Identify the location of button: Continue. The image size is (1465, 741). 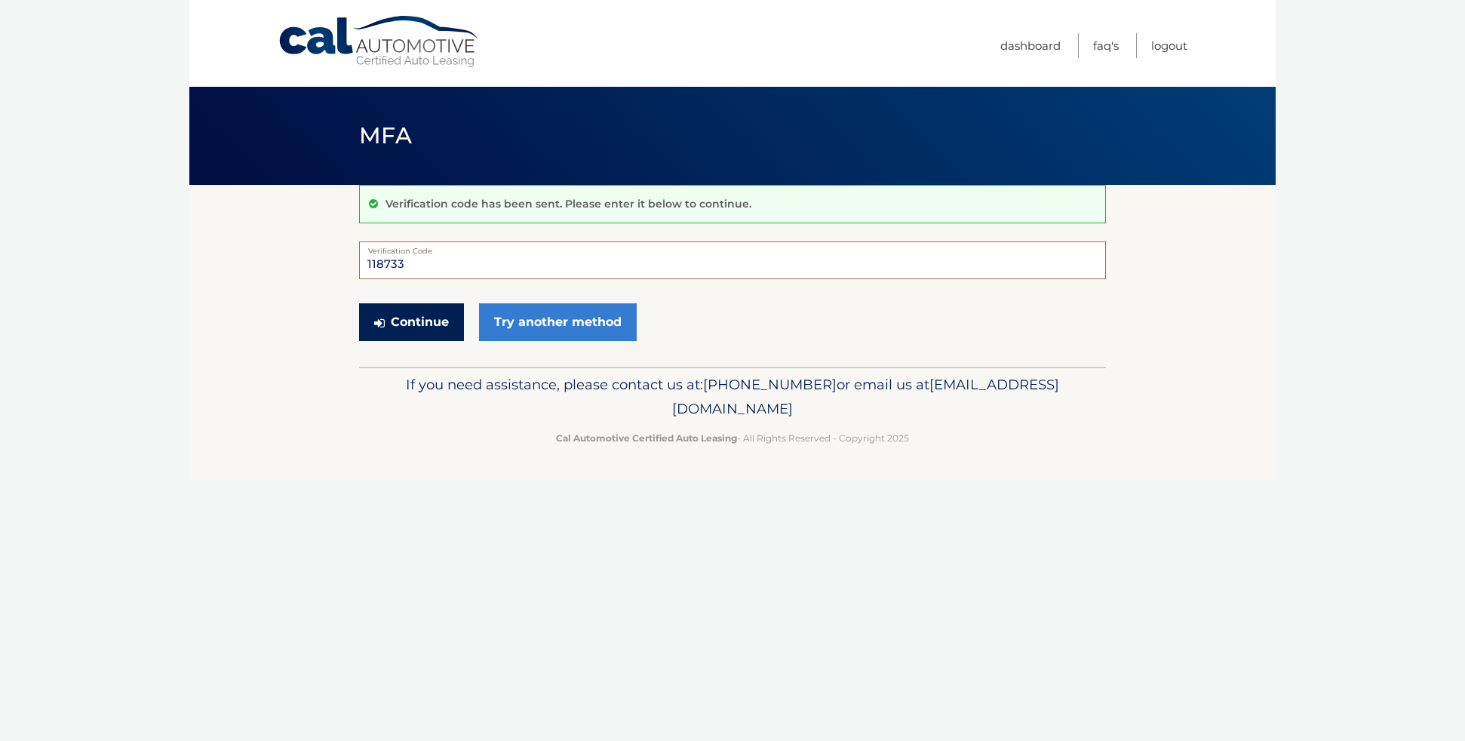
(411, 322).